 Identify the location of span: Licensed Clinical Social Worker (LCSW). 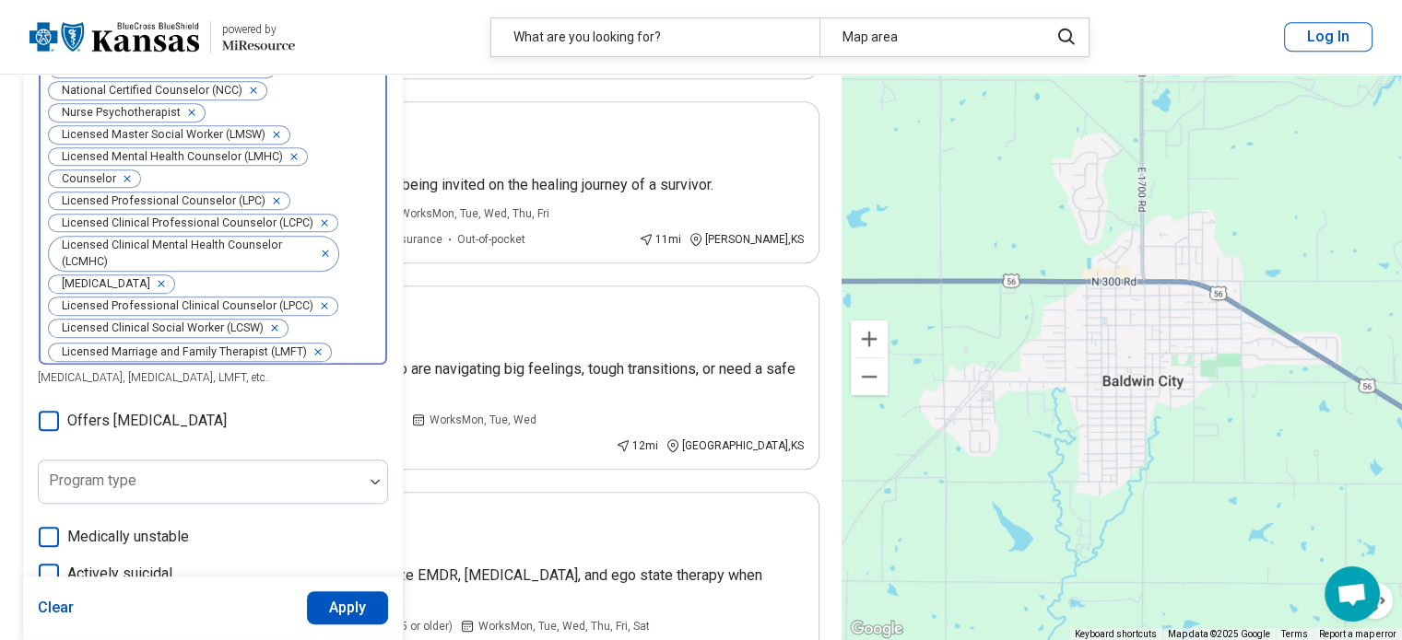
(159, 328).